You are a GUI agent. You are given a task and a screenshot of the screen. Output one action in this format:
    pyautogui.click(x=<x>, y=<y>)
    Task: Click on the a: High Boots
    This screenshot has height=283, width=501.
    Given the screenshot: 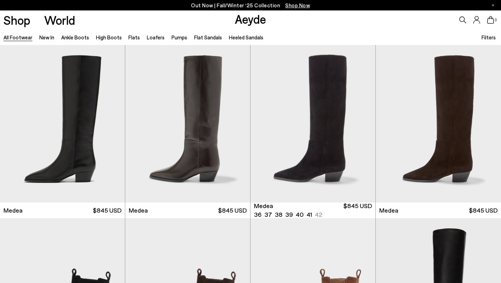 What is the action you would take?
    pyautogui.click(x=109, y=37)
    